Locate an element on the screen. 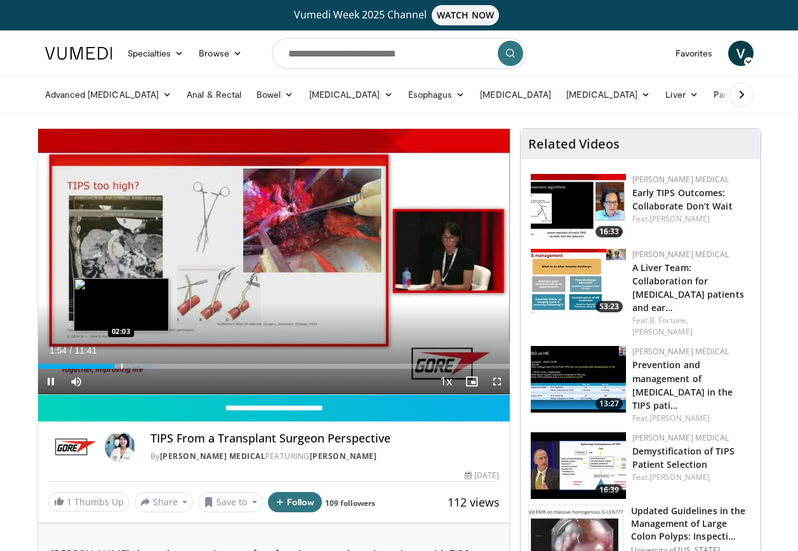 The height and width of the screenshot is (551, 798). div: By FEATURING is located at coordinates (325, 456).